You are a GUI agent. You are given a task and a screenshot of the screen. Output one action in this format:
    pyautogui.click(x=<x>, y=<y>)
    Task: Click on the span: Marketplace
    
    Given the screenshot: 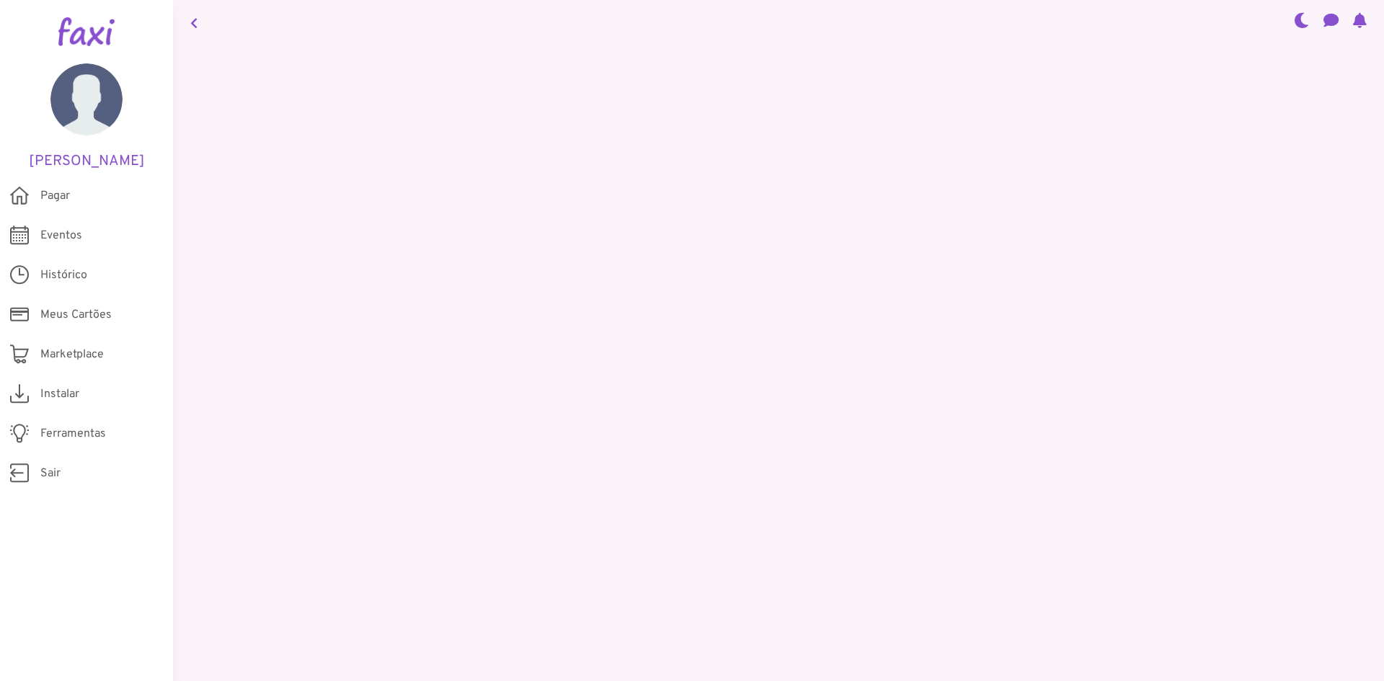 What is the action you would take?
    pyautogui.click(x=72, y=355)
    